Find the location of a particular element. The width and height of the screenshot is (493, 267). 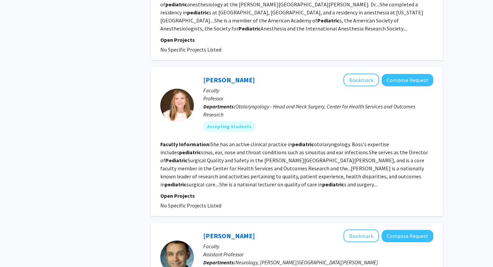

button: Compose Request to Ahmad Marashly is located at coordinates (407, 236).